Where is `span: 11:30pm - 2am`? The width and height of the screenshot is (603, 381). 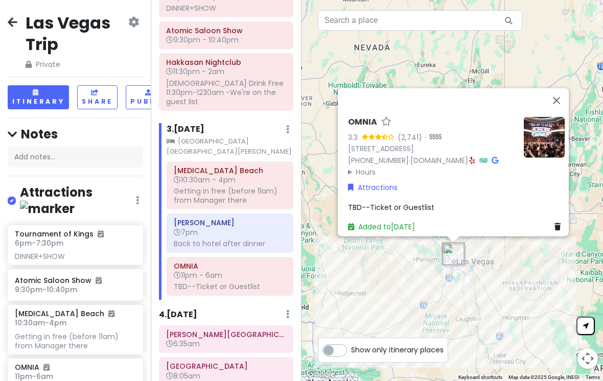
span: 11:30pm - 2am is located at coordinates (195, 72).